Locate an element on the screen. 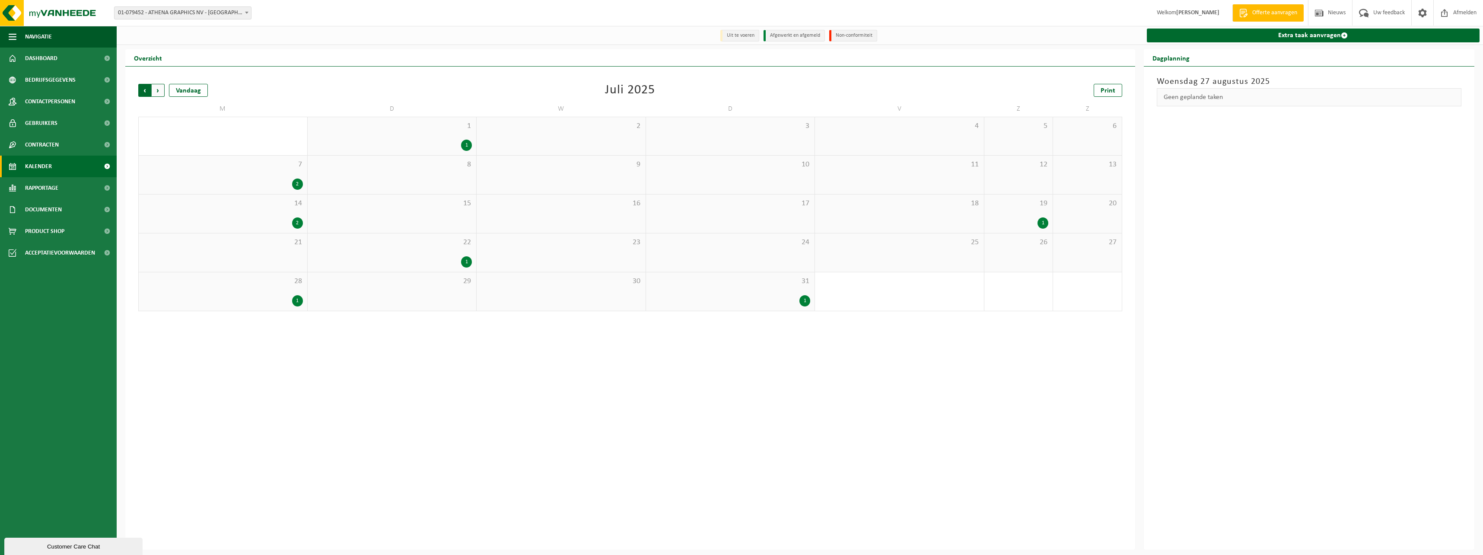 This screenshot has width=1483, height=555. div: Vandaag is located at coordinates (188, 90).